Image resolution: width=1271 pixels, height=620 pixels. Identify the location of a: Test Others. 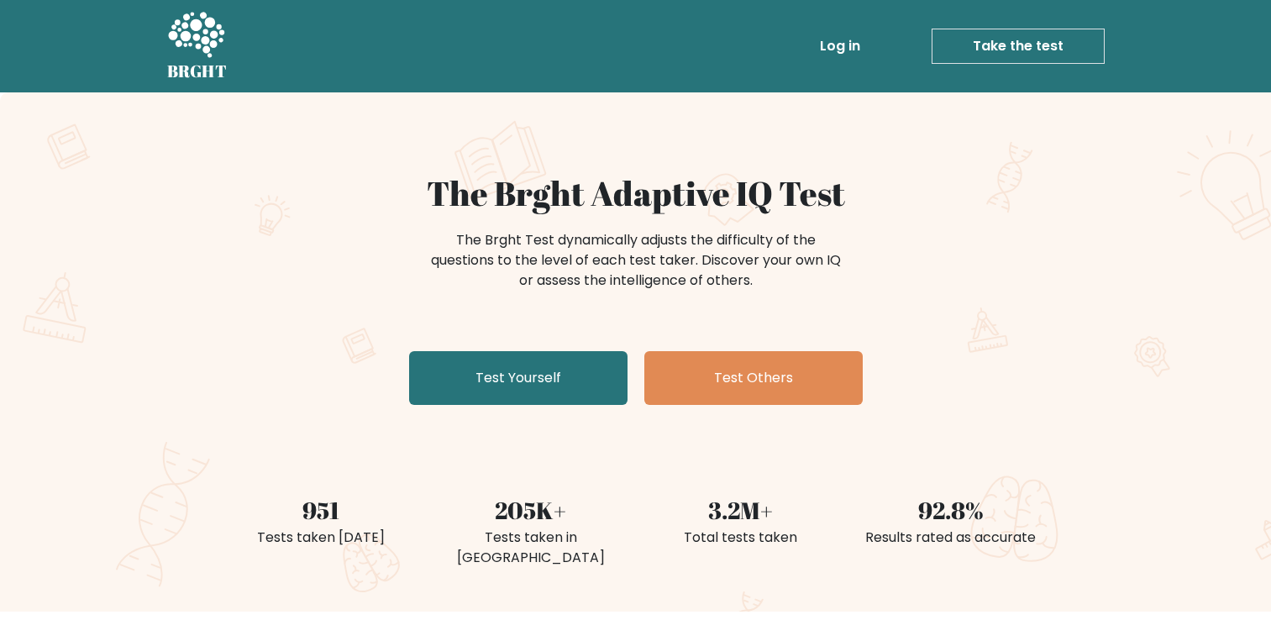
(754, 378).